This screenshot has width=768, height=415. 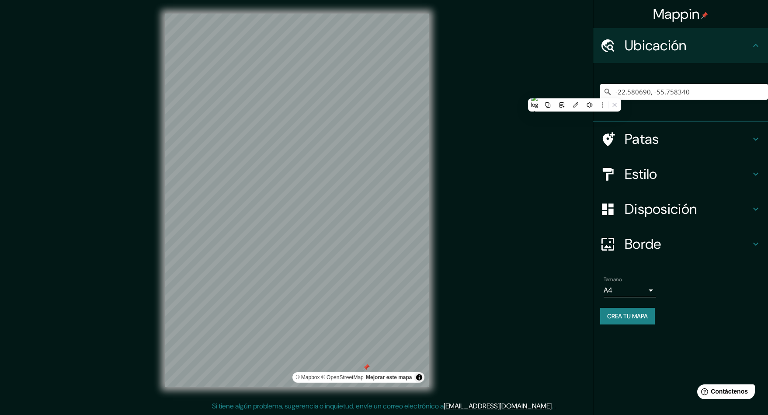 I want to click on font: Contáctenos, so click(x=39, y=10).